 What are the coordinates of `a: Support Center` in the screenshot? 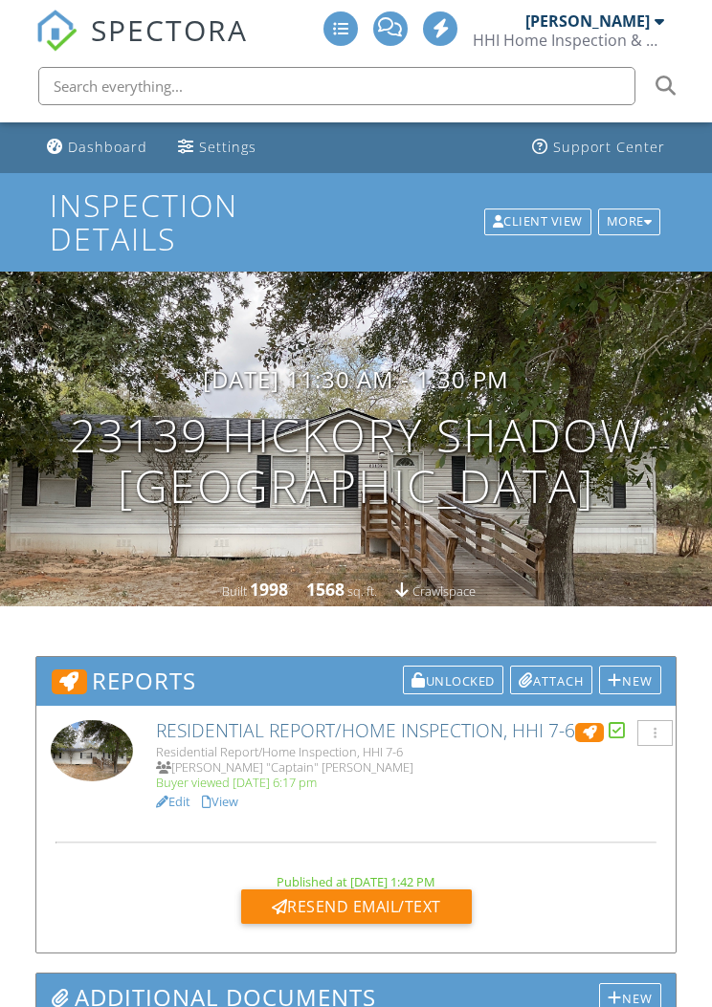 It's located at (598, 147).